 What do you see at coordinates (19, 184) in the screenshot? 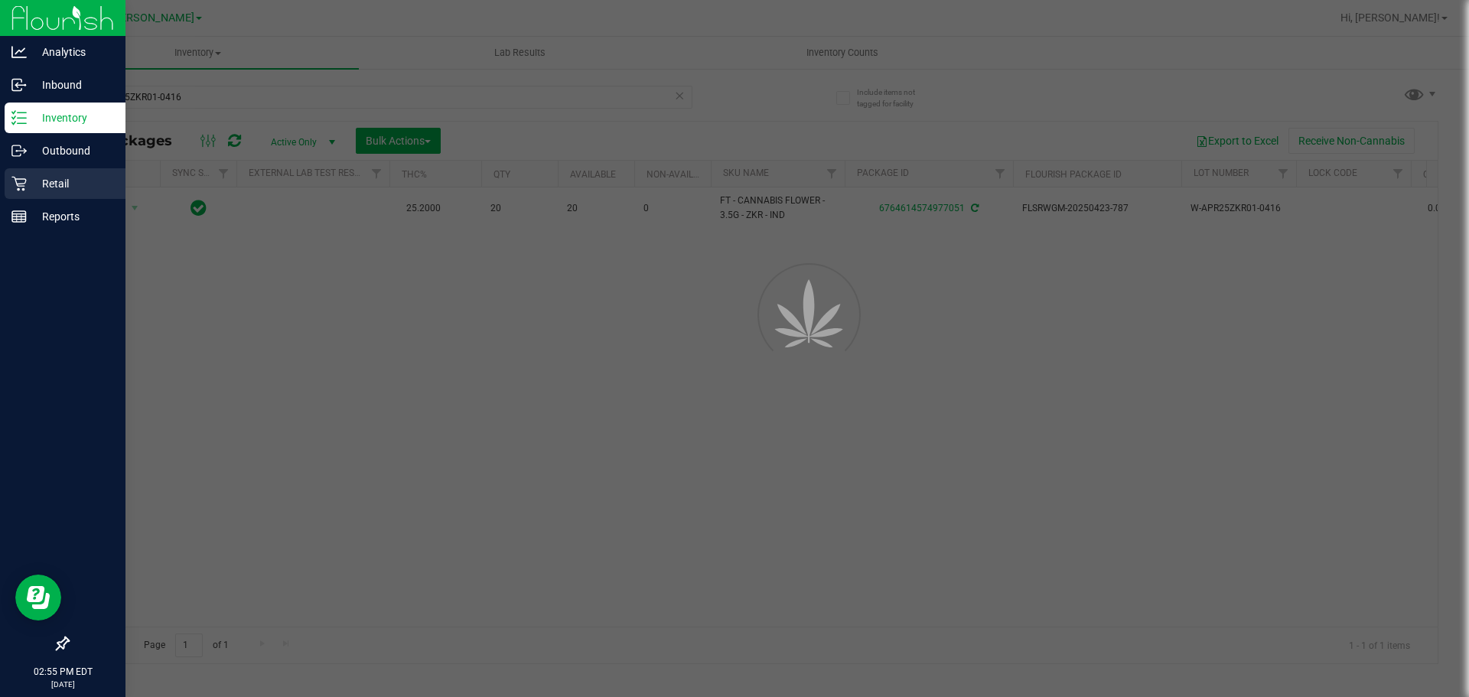
I see `inline-svg: Retail` at bounding box center [19, 184].